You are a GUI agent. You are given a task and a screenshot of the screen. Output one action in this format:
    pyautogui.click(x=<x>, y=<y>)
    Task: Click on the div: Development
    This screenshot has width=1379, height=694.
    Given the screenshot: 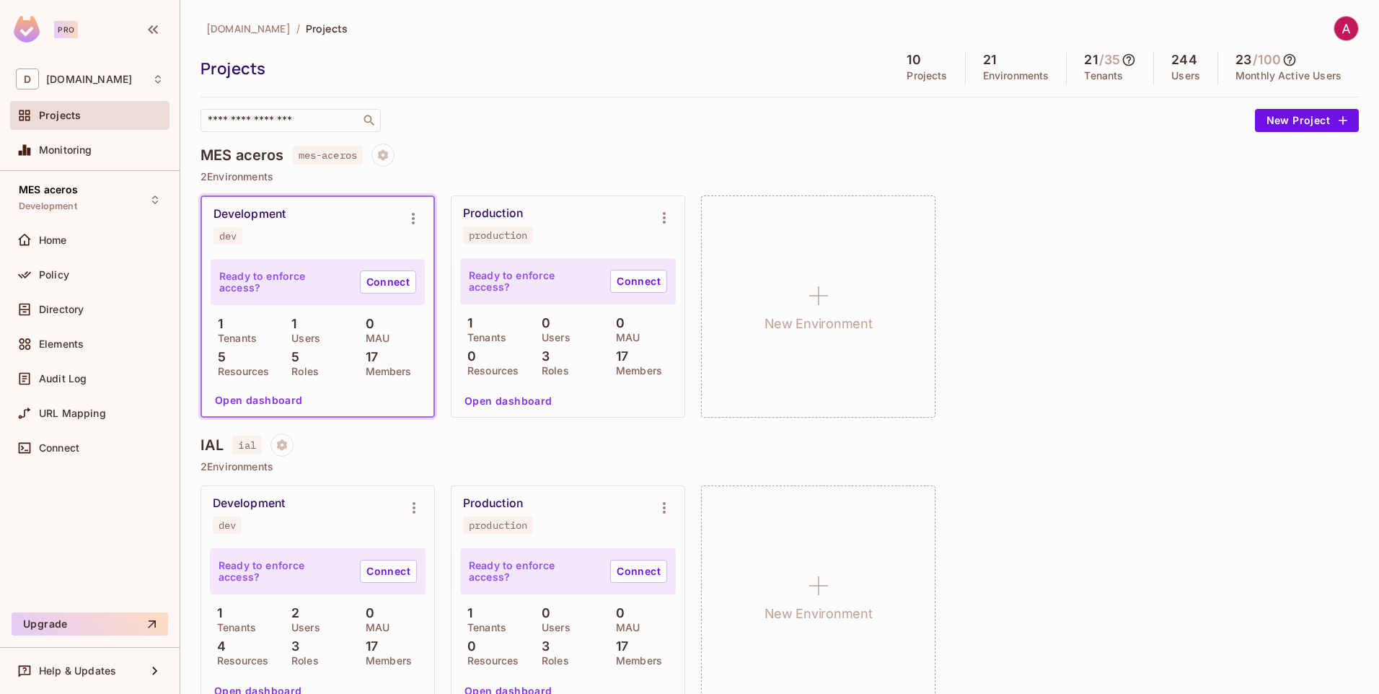 What is the action you would take?
    pyautogui.click(x=250, y=214)
    